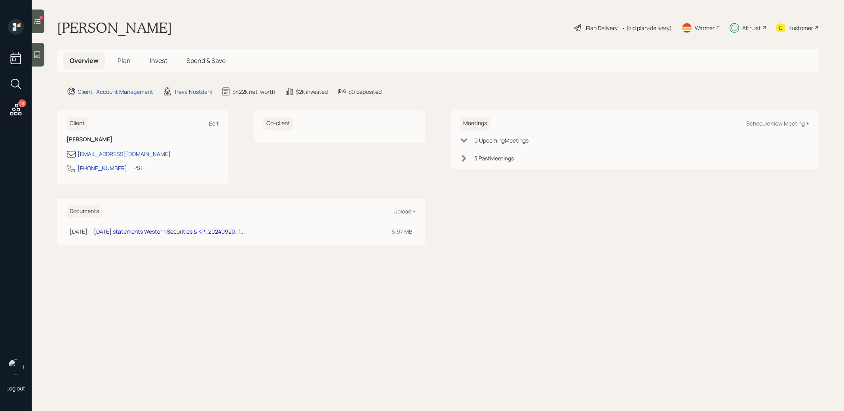 The height and width of the screenshot is (411, 844). I want to click on div: Treva Nostdahl, so click(193, 91).